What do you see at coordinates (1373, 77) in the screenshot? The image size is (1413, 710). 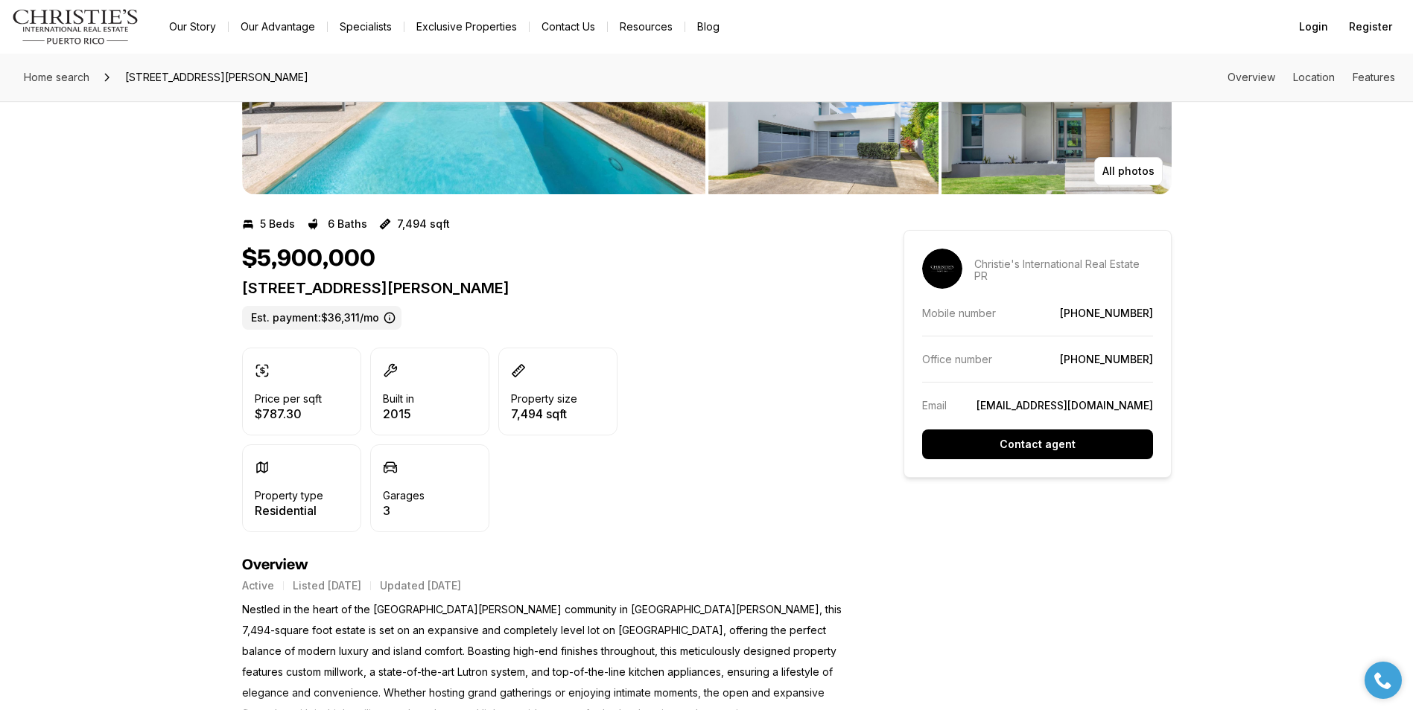 I see `a: Skip to: Features` at bounding box center [1373, 77].